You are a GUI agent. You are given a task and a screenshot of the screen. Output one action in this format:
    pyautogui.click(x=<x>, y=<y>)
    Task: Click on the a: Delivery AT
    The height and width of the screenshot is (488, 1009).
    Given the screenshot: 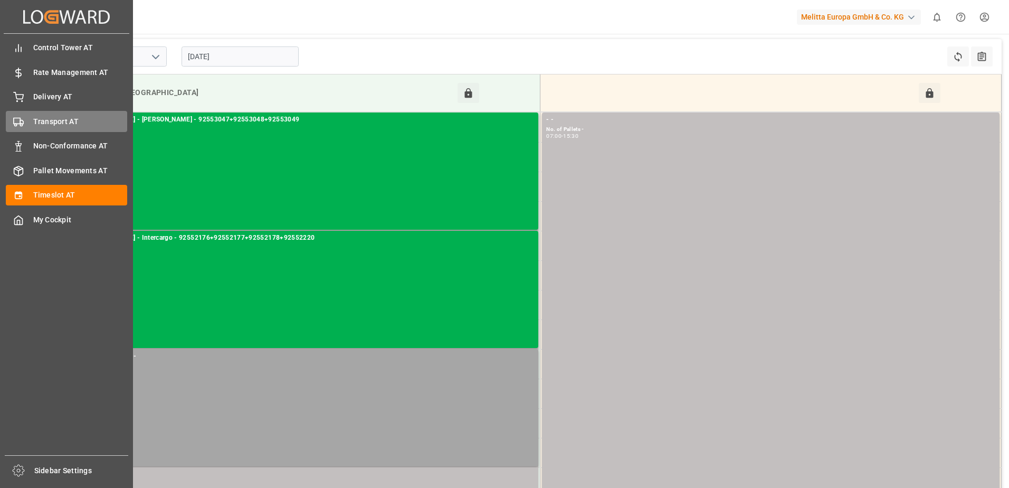 What is the action you would take?
    pyautogui.click(x=66, y=97)
    